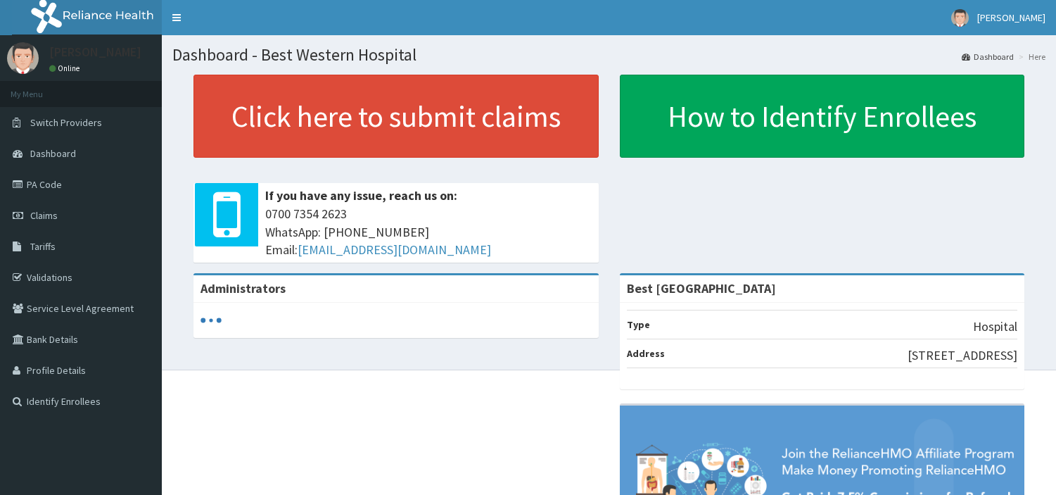  Describe the element at coordinates (822, 116) in the screenshot. I see `a: How to Identify Enrollees` at that location.